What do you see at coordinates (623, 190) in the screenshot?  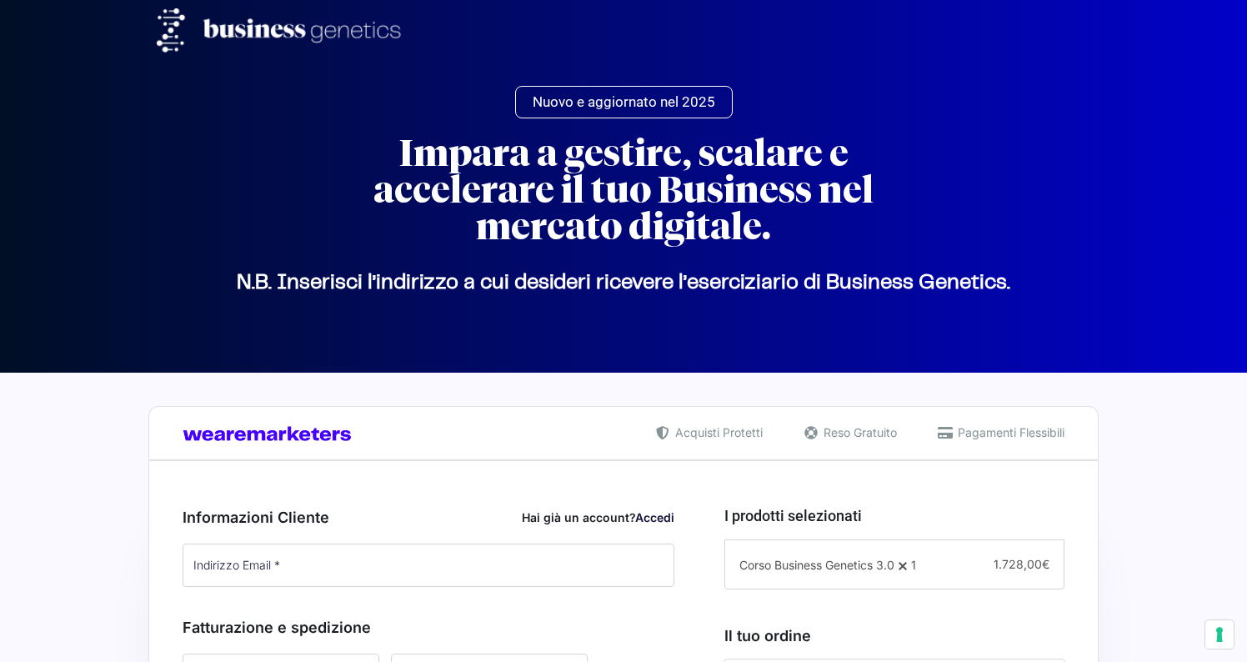 I see `h2: Impara a gestire, scalare e accelerare il tuo Business nel mercato digitale.` at bounding box center [623, 190].